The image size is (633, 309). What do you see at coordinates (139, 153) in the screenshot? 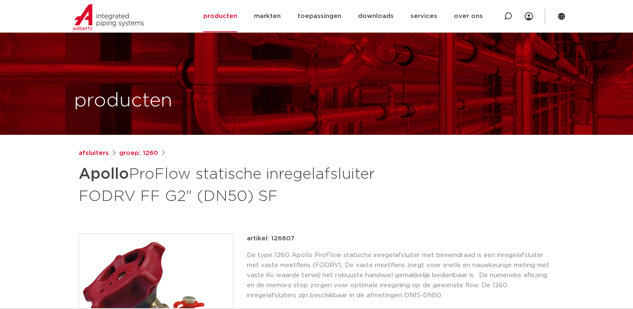
I see `a: groep: 1260` at bounding box center [139, 153].